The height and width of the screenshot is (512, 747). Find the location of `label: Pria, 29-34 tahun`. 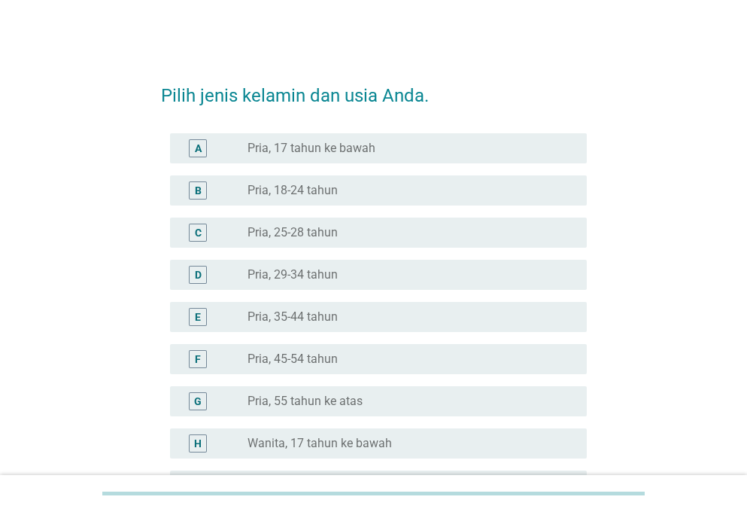

label: Pria, 29-34 tahun is located at coordinates (293, 275).